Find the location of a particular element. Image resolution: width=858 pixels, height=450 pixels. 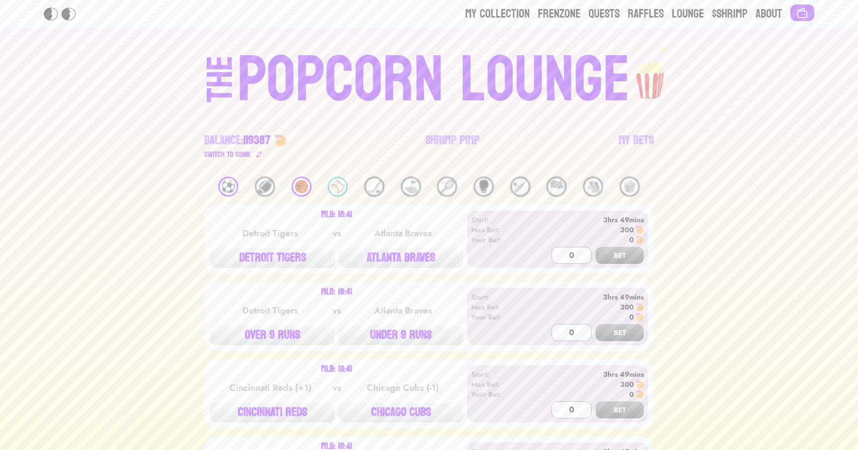

div: Cincinnati Reds (+1) is located at coordinates (271, 388).